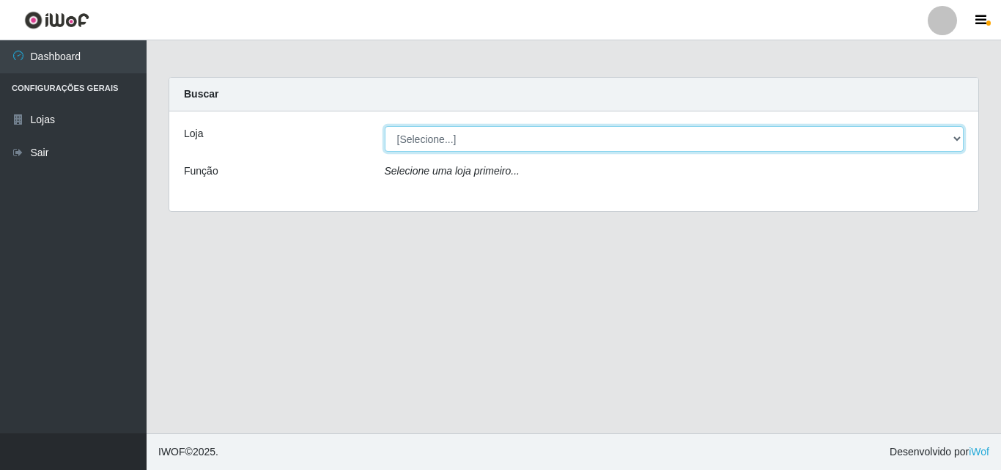  I want to click on label: Função, so click(201, 171).